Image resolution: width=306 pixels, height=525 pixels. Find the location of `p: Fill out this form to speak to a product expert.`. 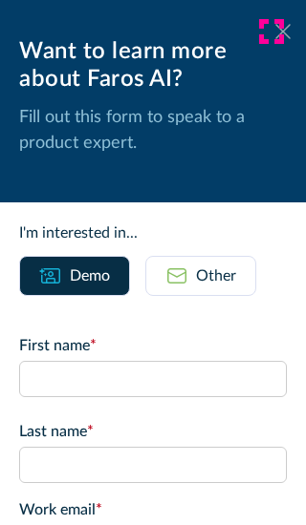

p: Fill out this form to speak to a product expert. is located at coordinates (153, 131).